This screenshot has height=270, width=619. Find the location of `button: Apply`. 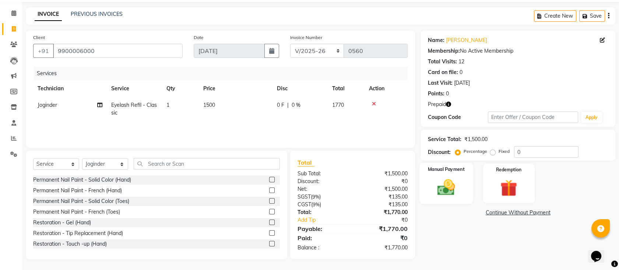

button: Apply is located at coordinates (591, 117).